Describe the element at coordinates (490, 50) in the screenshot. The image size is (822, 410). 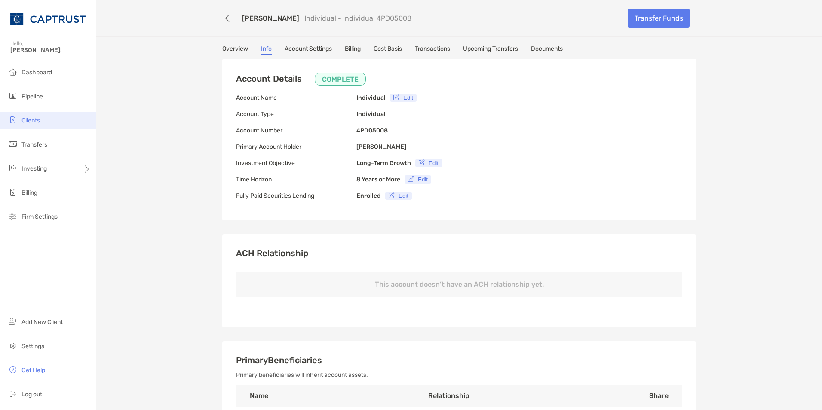
I see `a: Upcoming Transfers` at that location.